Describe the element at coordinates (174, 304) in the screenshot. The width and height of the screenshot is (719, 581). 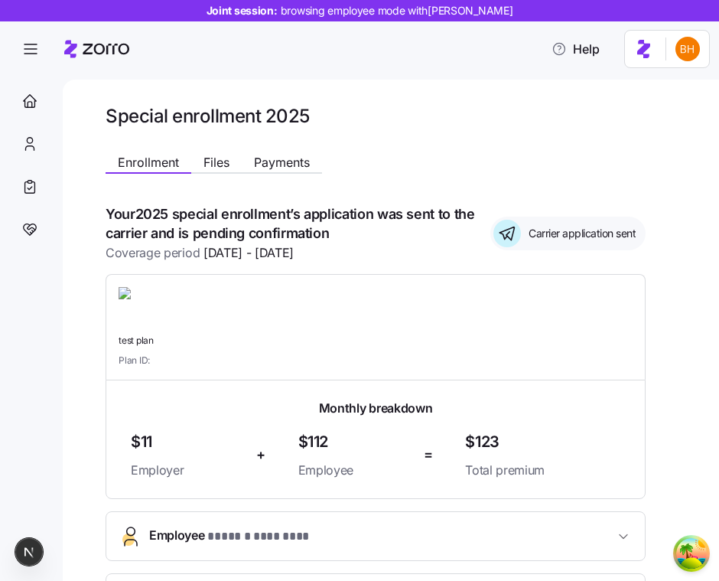
I see `img: Ambetter` at that location.